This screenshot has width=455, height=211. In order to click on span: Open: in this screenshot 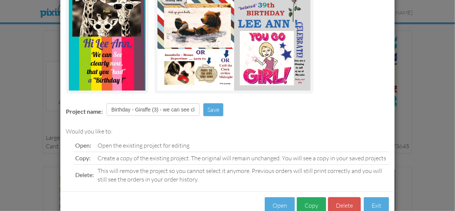, I will do `click(83, 145)`.